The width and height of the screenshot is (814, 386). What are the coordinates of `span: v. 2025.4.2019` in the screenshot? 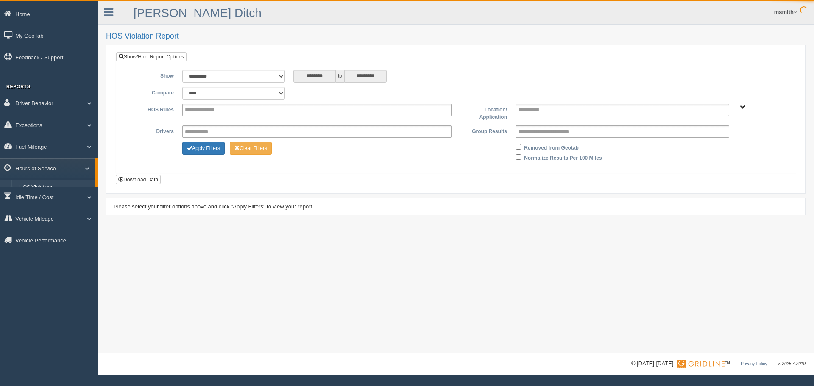 It's located at (792, 364).